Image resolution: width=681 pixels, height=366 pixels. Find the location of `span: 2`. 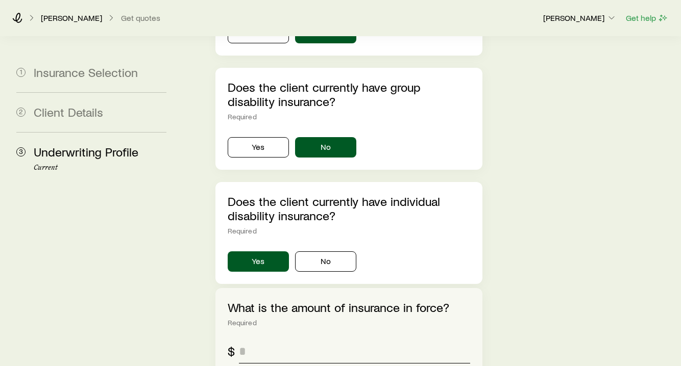

span: 2 is located at coordinates (21, 112).